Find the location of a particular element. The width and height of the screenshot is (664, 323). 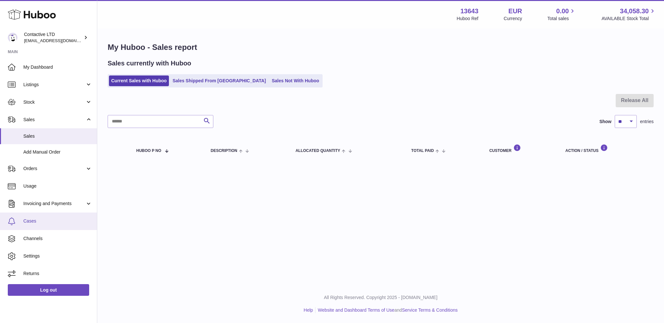

a: Website and Dashboard Terms of Use is located at coordinates (356, 311).